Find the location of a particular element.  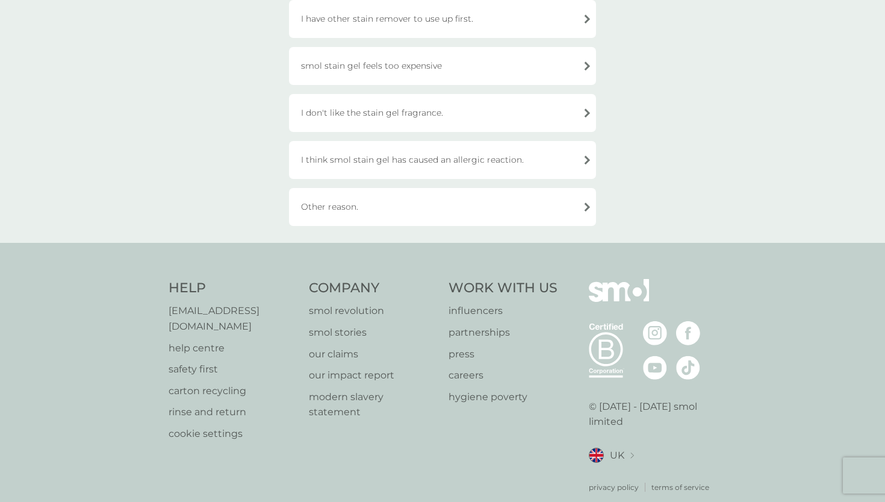

a: careers is located at coordinates (503, 375).